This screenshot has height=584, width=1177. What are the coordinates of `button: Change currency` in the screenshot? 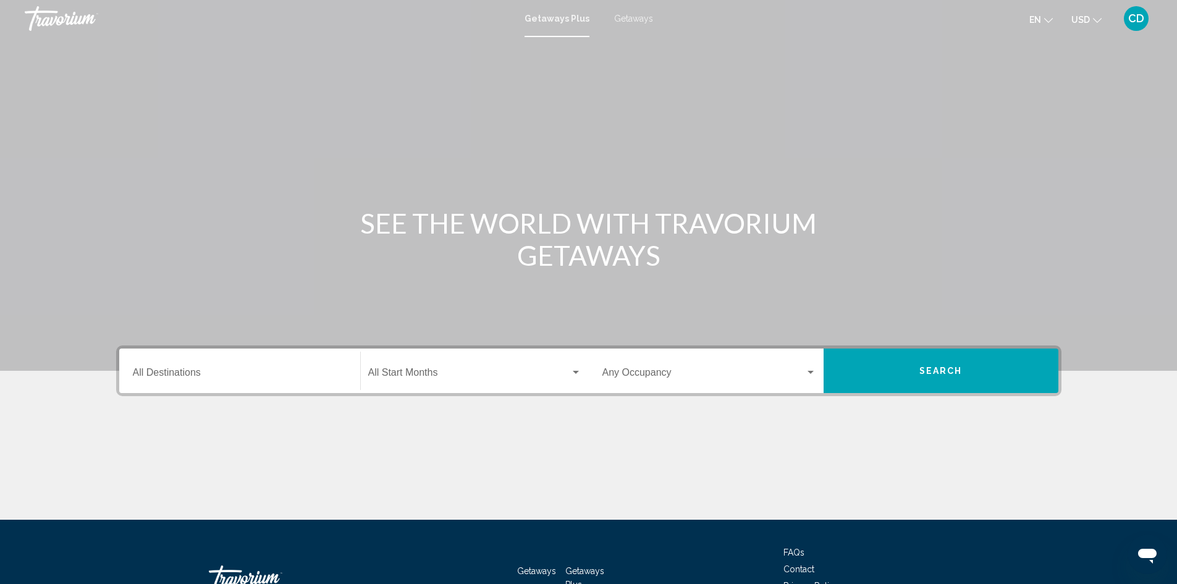 It's located at (1086, 19).